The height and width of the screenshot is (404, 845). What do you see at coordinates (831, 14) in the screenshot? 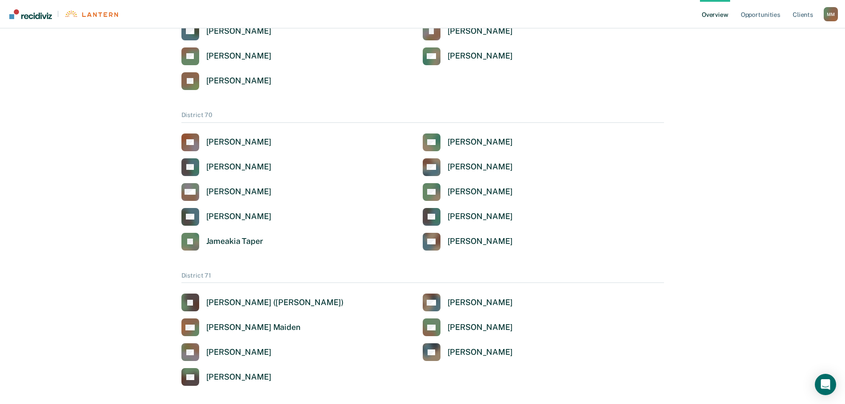
I see `div: M M` at bounding box center [831, 14].